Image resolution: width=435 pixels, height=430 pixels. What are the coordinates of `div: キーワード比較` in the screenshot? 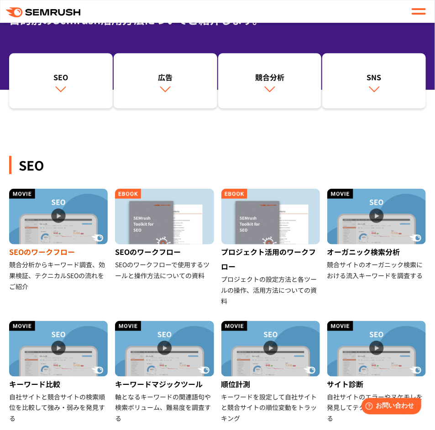 It's located at (58, 384).